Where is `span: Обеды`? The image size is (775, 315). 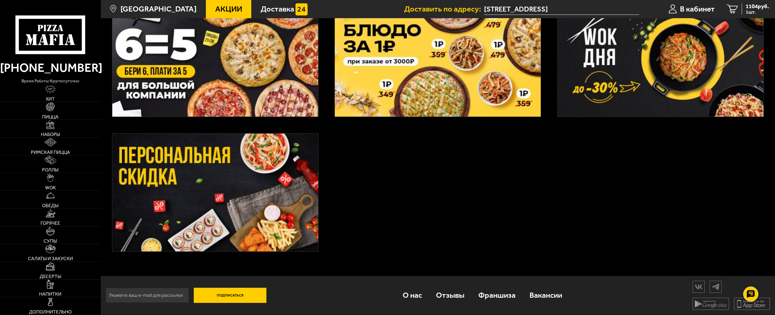
span: Обеды is located at coordinates (50, 206).